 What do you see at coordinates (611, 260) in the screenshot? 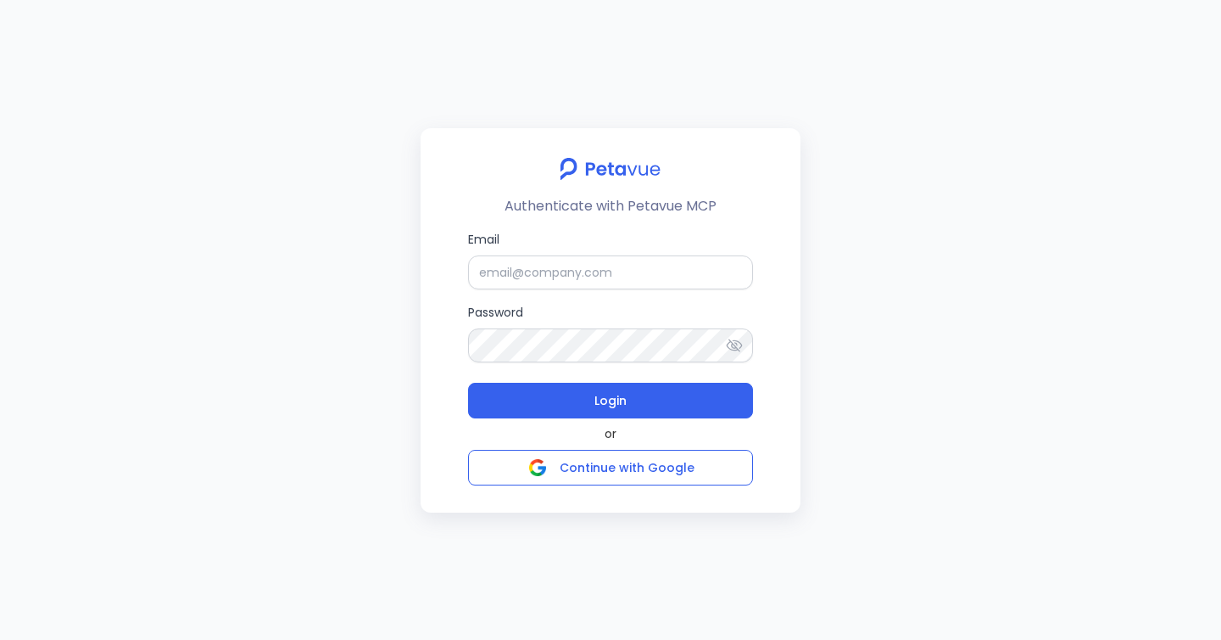
I see `label: Email` at bounding box center [611, 260].